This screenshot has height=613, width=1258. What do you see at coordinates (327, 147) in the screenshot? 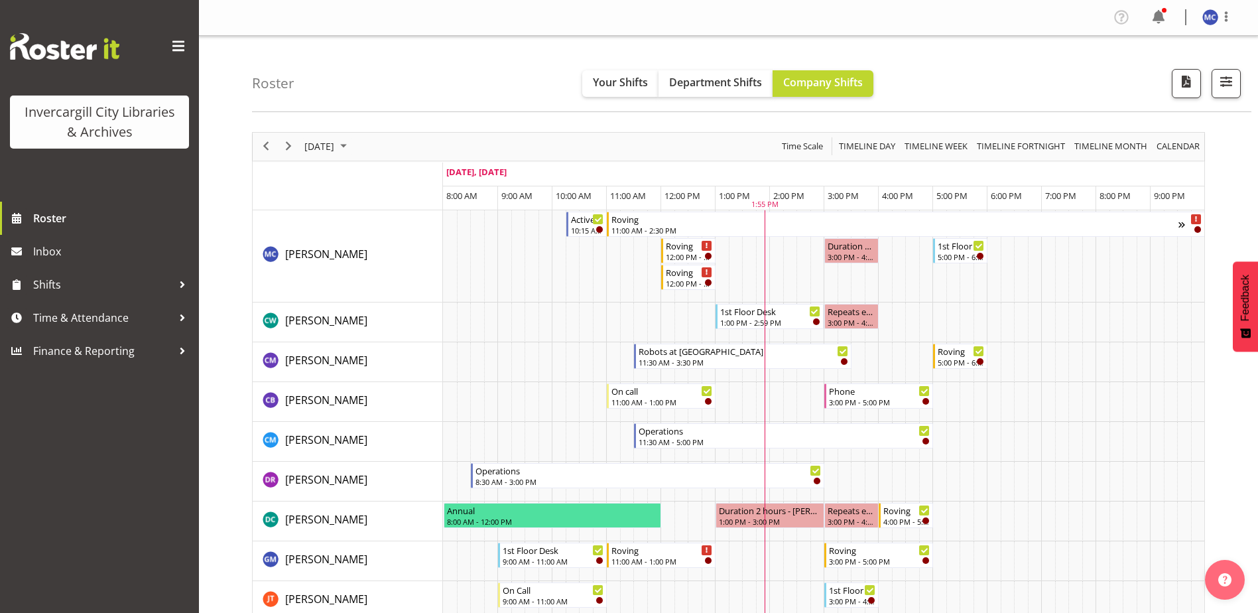
I see `div: September 30, 2025` at bounding box center [327, 147].